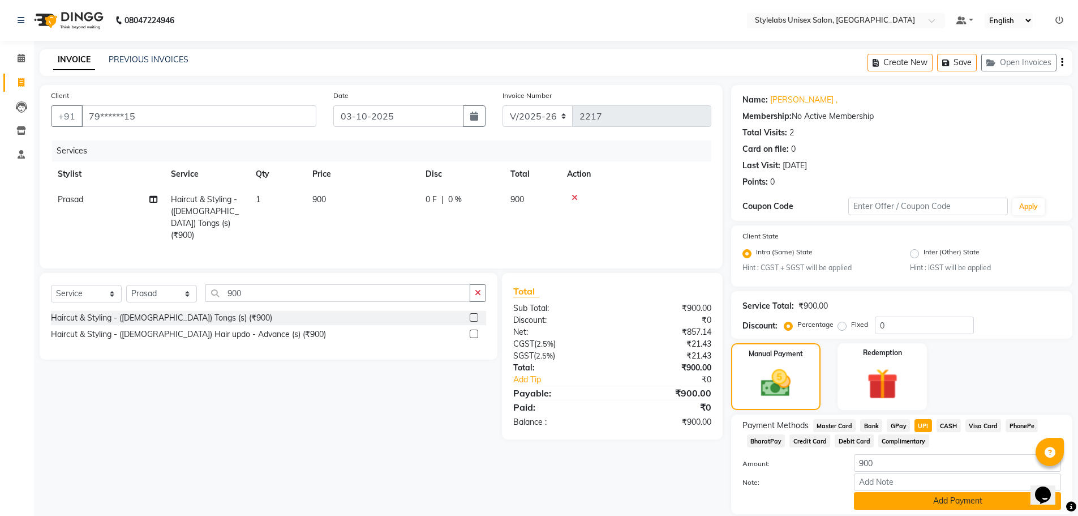 This screenshot has width=1078, height=516. What do you see at coordinates (958, 500) in the screenshot?
I see `button: Add Payment` at bounding box center [958, 500].